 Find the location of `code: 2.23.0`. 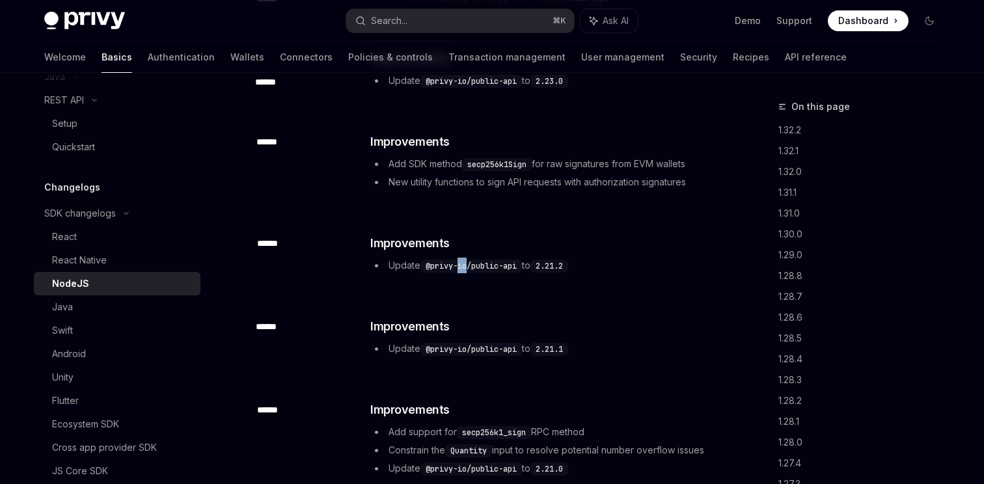

code: 2.23.0 is located at coordinates (550, 81).